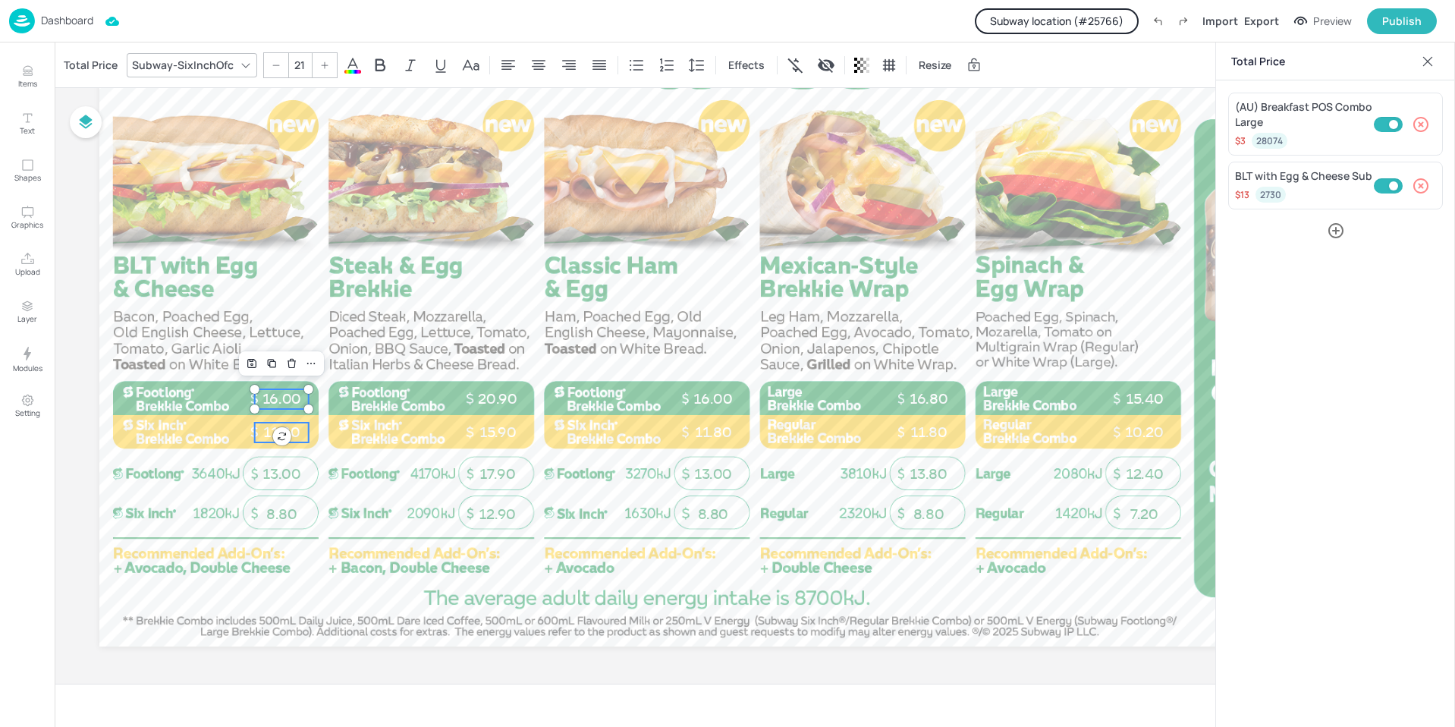  Describe the element at coordinates (826, 65) in the screenshot. I see `div: Display condition` at that location.